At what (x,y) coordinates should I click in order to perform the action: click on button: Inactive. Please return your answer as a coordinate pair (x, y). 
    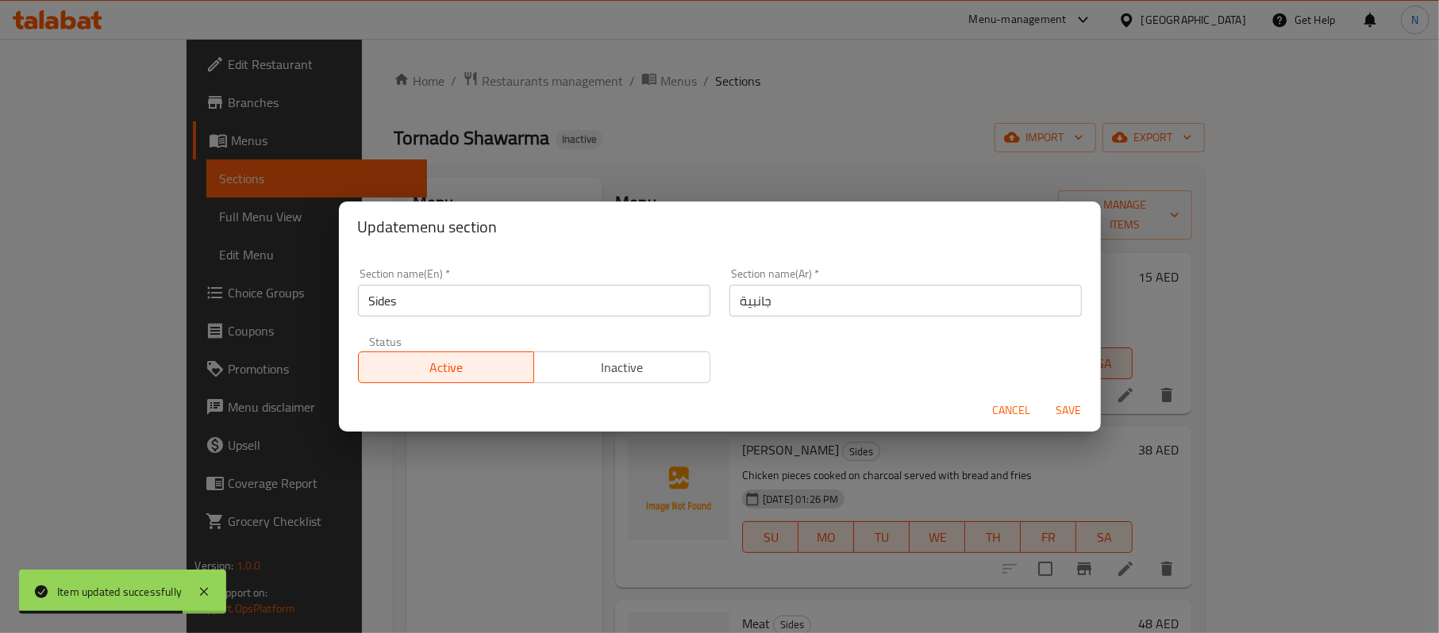
    Looking at the image, I should click on (621, 367).